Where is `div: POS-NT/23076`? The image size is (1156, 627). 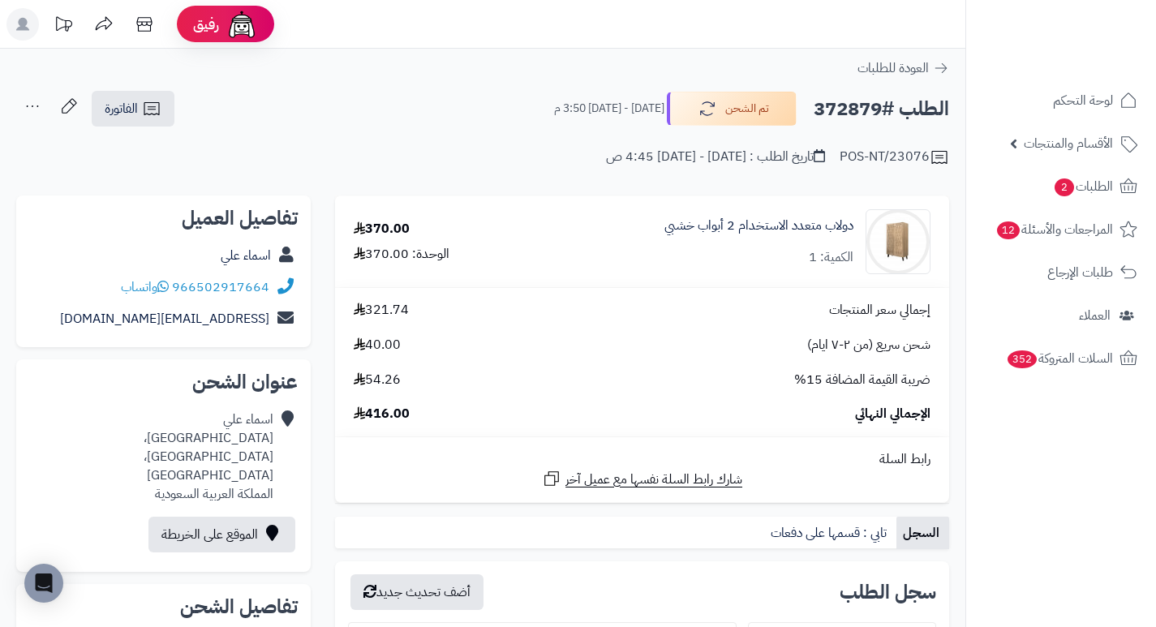 div: POS-NT/23076 is located at coordinates (894, 157).